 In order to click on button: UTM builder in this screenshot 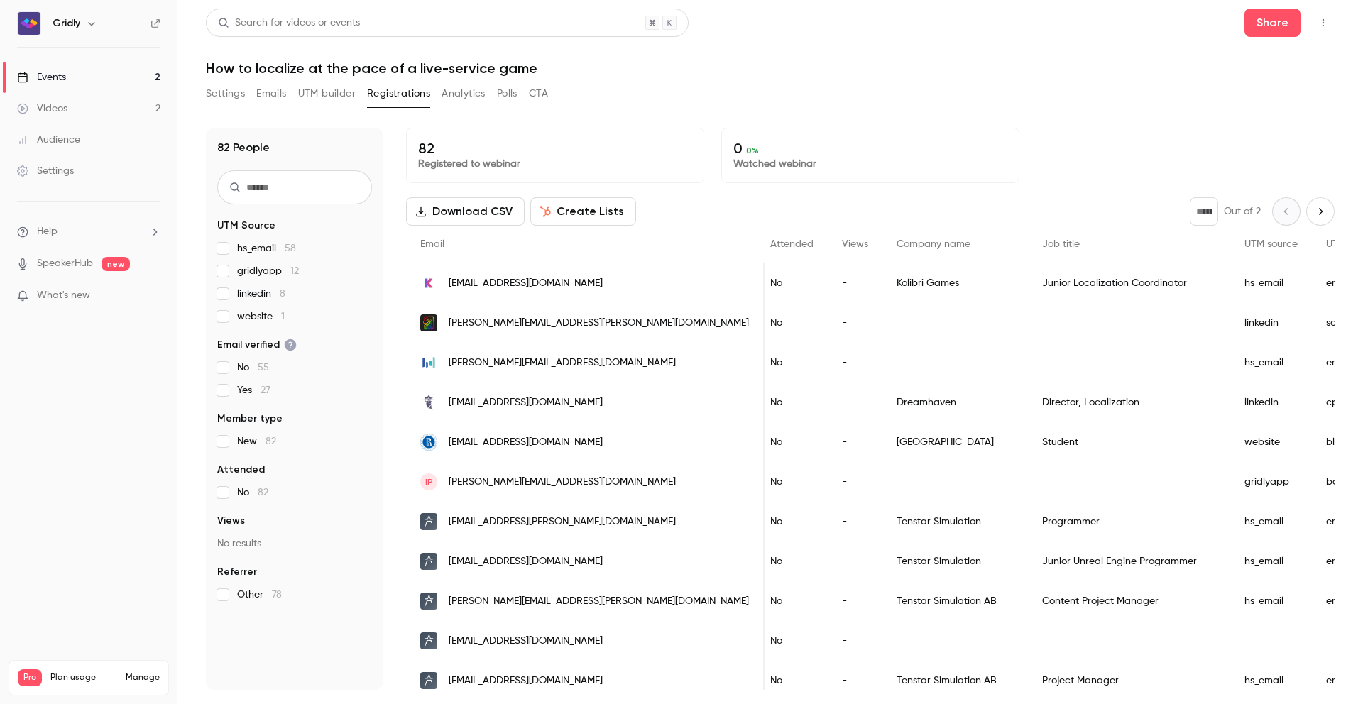, I will do `click(327, 94)`.